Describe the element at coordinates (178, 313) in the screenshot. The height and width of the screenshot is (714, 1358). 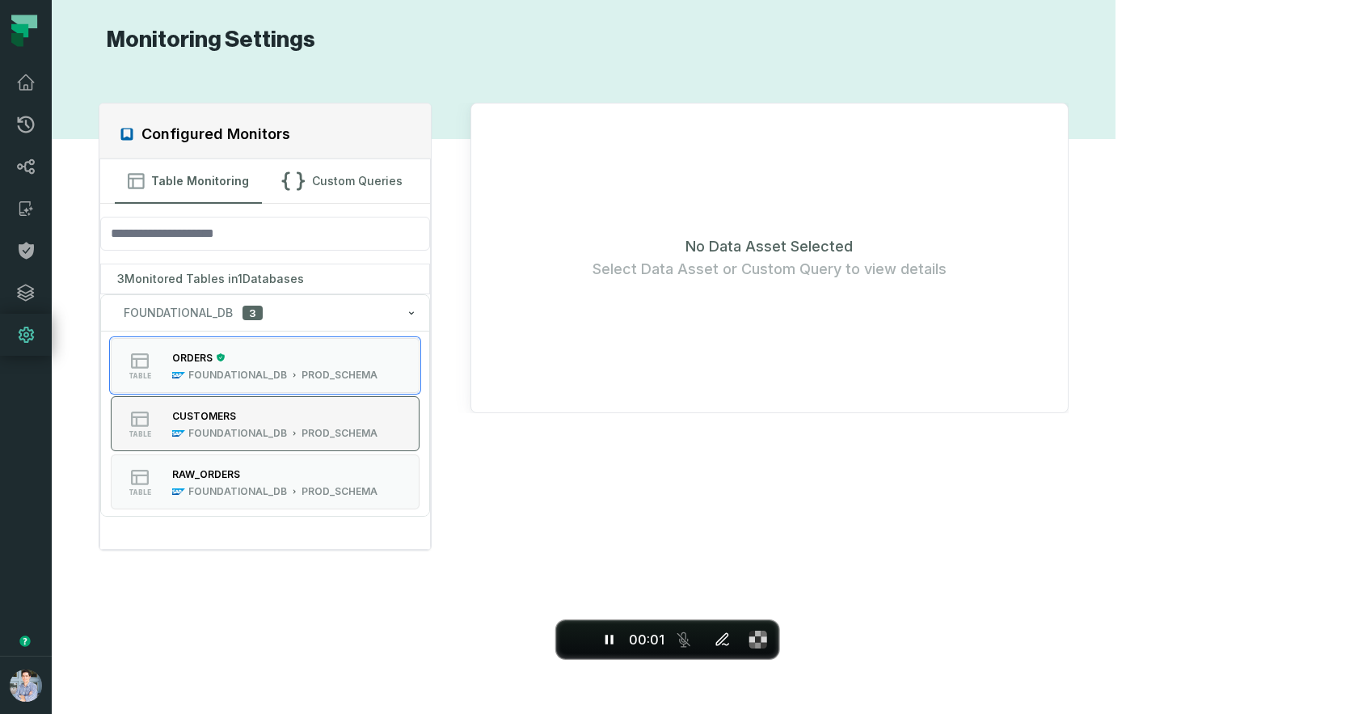
I see `span: FOUNDATIONAL_DB` at that location.